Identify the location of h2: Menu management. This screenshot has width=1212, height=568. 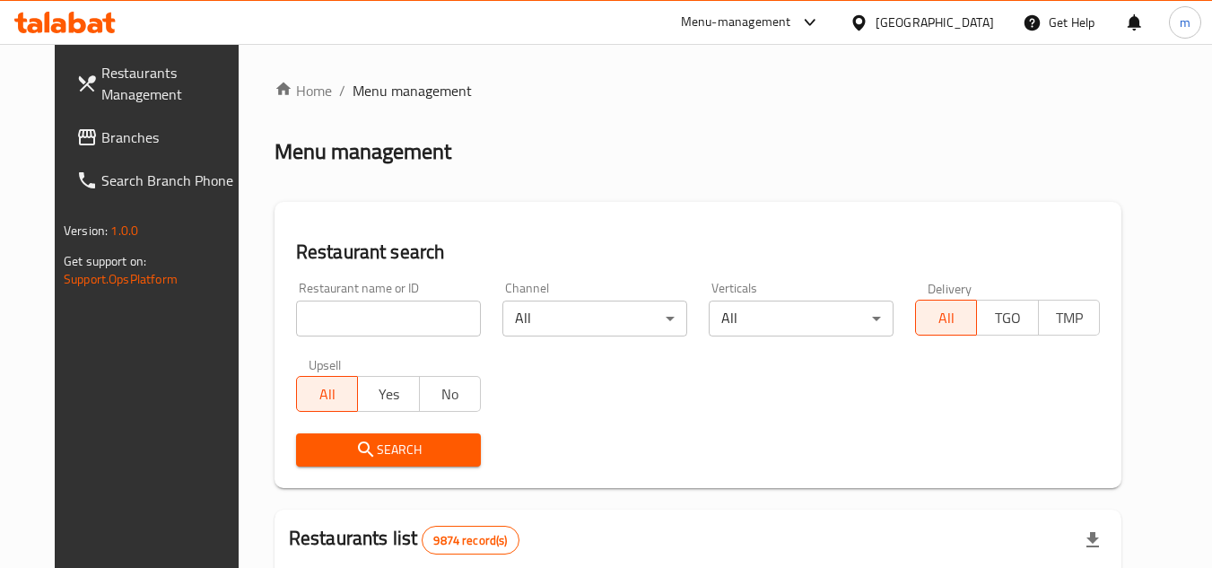
(362, 152).